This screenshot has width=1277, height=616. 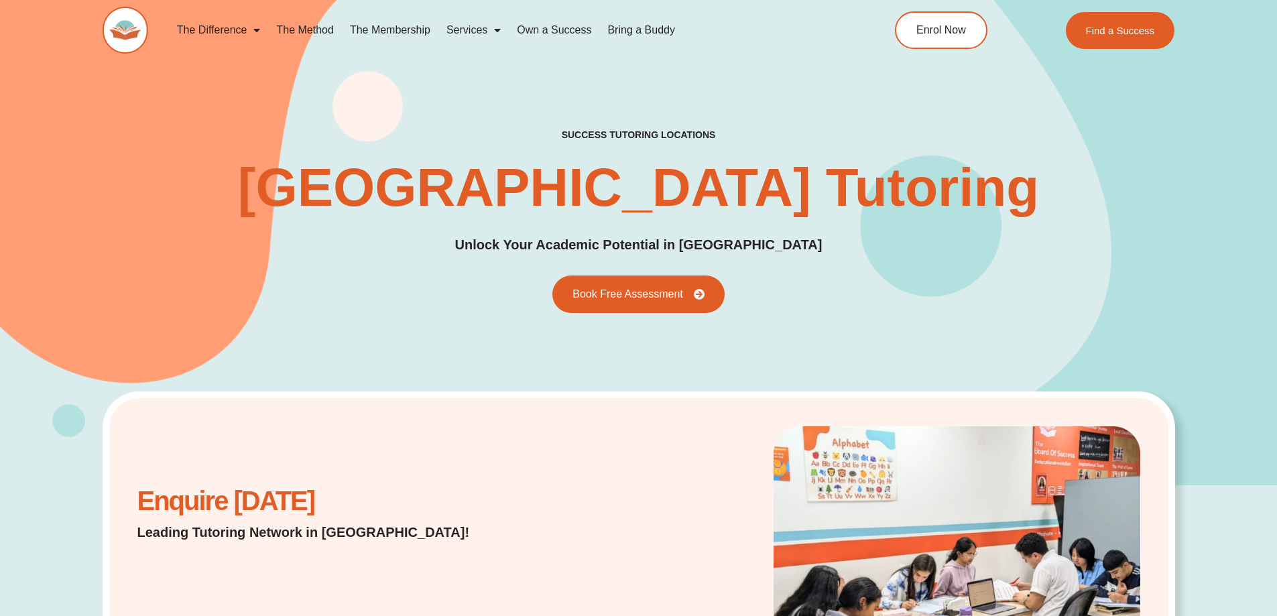 I want to click on span: Enrol Now, so click(x=941, y=30).